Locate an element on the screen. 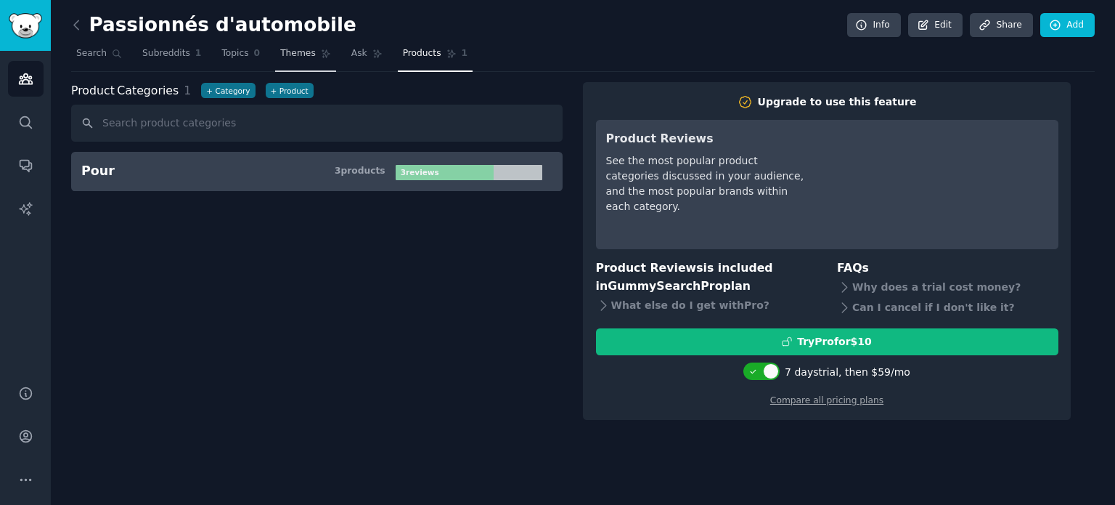 The width and height of the screenshot is (1115, 505). a: Pour3products3reviews is located at coordinates (317, 171).